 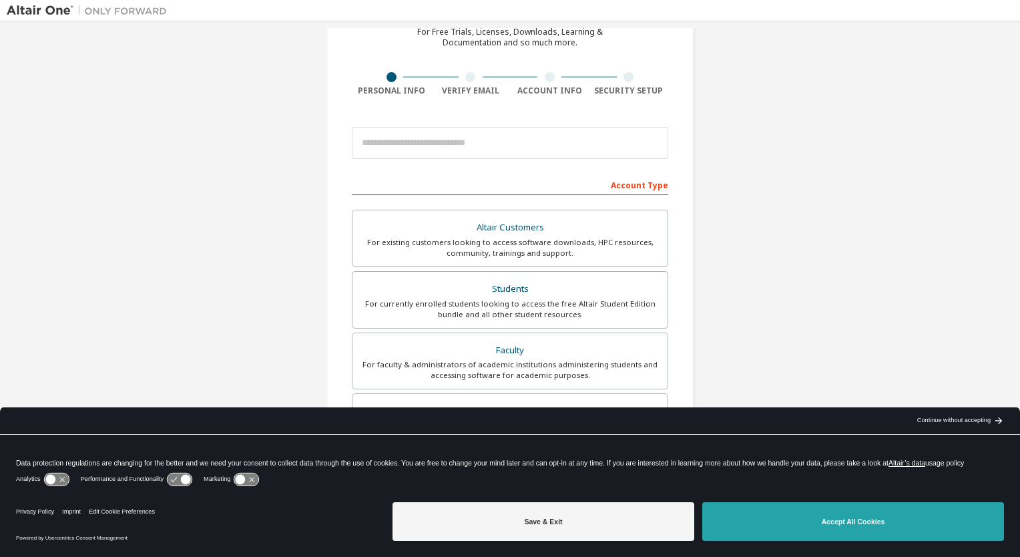 I want to click on div: For Free Trials, Licenses, Downloads, Learning & Documentation and so much more., so click(x=510, y=37).